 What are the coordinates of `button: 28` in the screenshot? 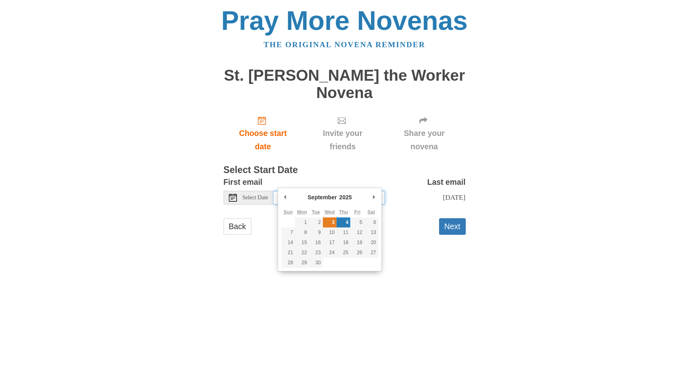 It's located at (288, 263).